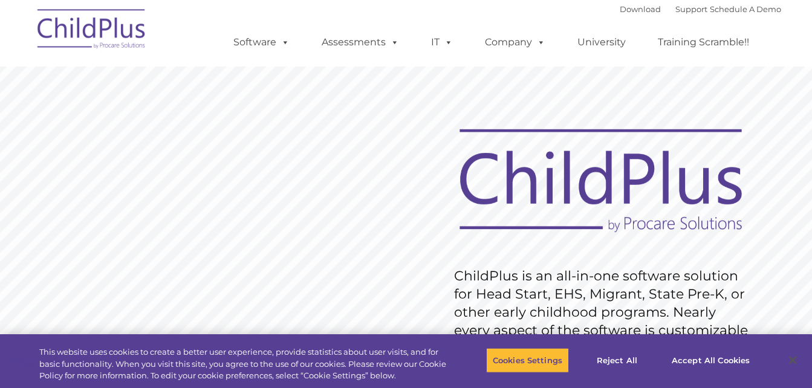  What do you see at coordinates (602, 42) in the screenshot?
I see `a: University` at bounding box center [602, 42].